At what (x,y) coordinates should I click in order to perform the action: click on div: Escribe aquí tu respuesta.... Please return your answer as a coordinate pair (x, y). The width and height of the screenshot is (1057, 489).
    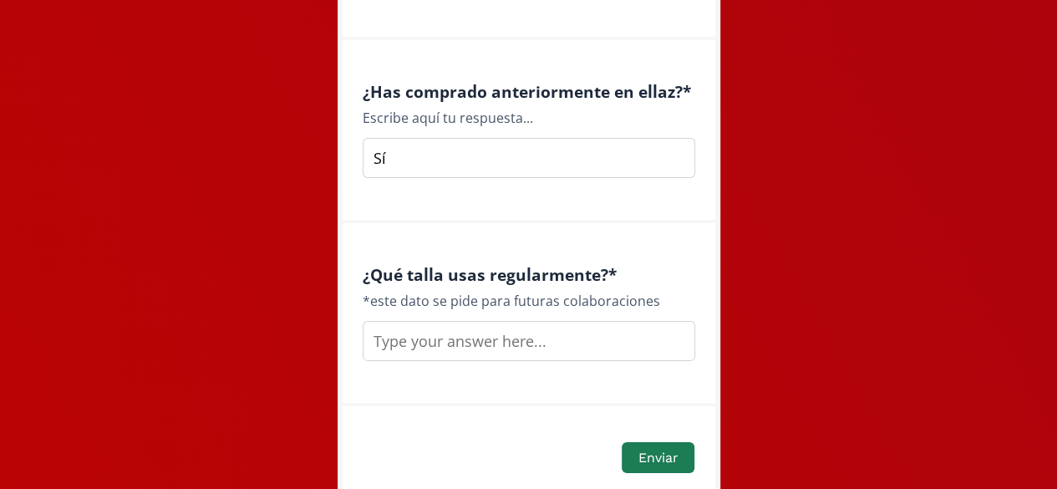
    Looking at the image, I should click on (529, 118).